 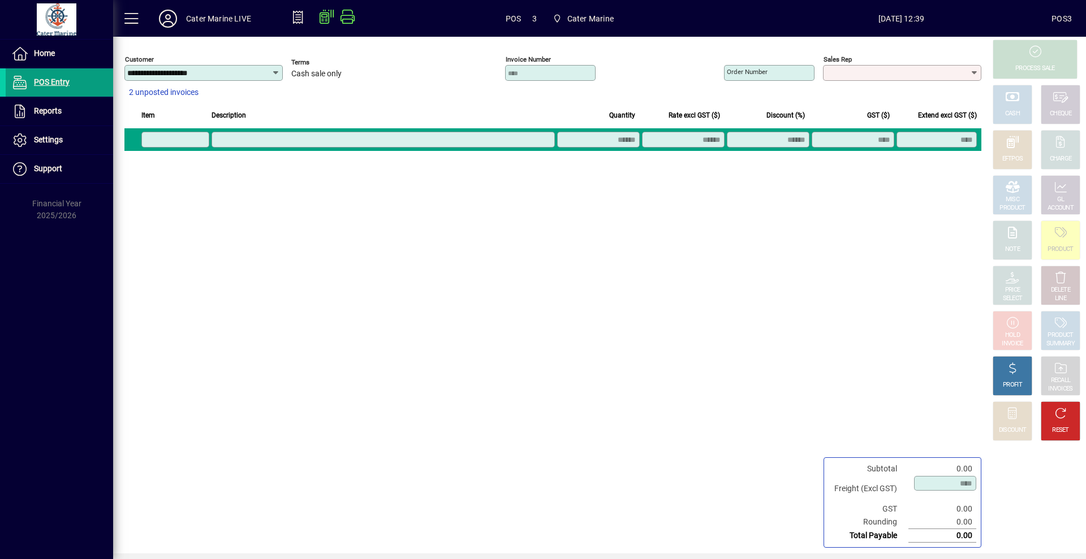 I want to click on mat-label: Customer, so click(x=139, y=59).